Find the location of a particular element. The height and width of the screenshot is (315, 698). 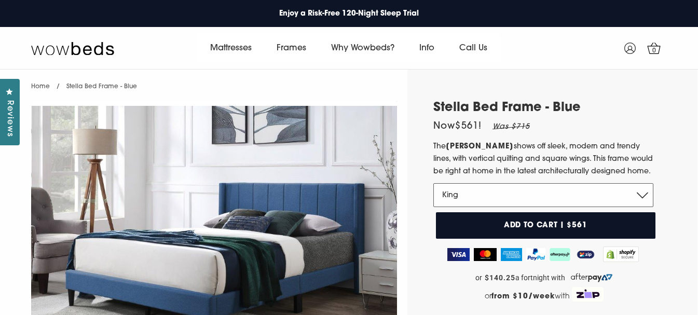

a: Frames is located at coordinates (291, 48).